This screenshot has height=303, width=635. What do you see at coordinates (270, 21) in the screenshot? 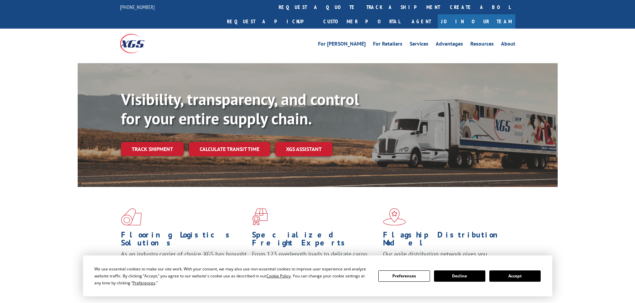
I see `a: Request a pickup` at bounding box center [270, 21].